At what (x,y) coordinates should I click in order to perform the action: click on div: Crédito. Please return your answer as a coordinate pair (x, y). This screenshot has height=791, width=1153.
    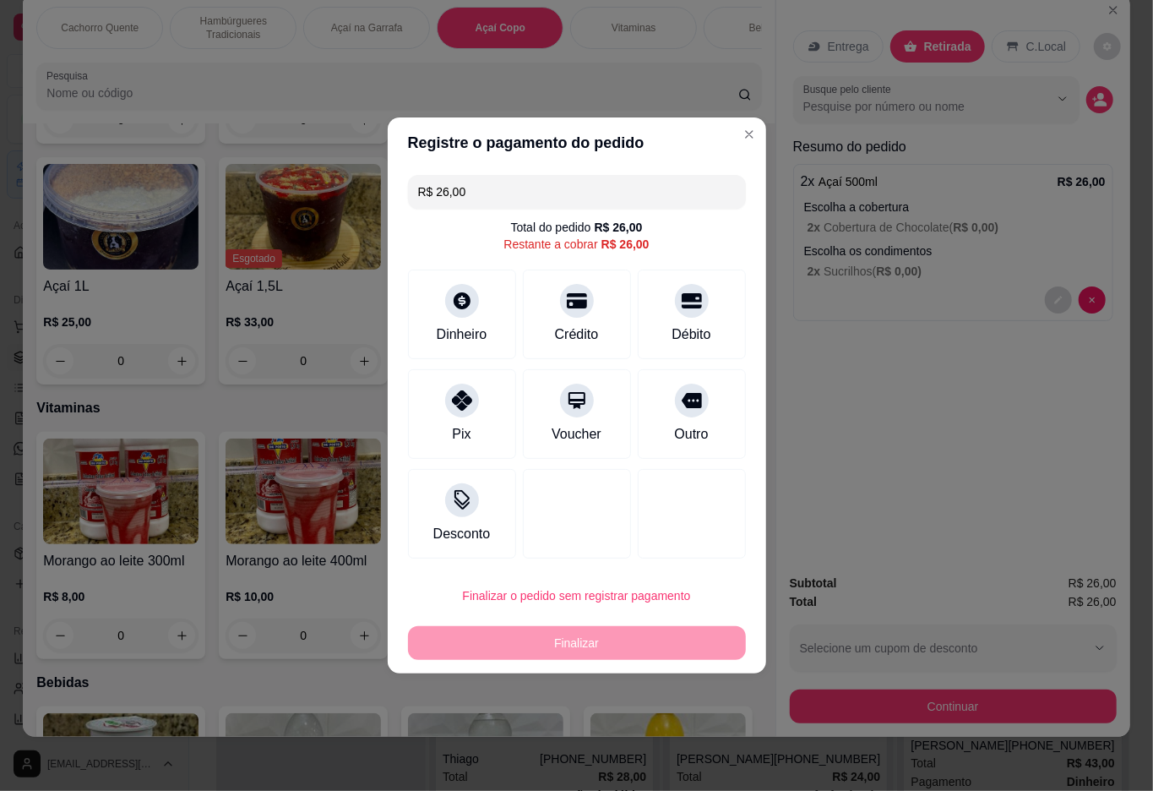
    Looking at the image, I should click on (577, 335).